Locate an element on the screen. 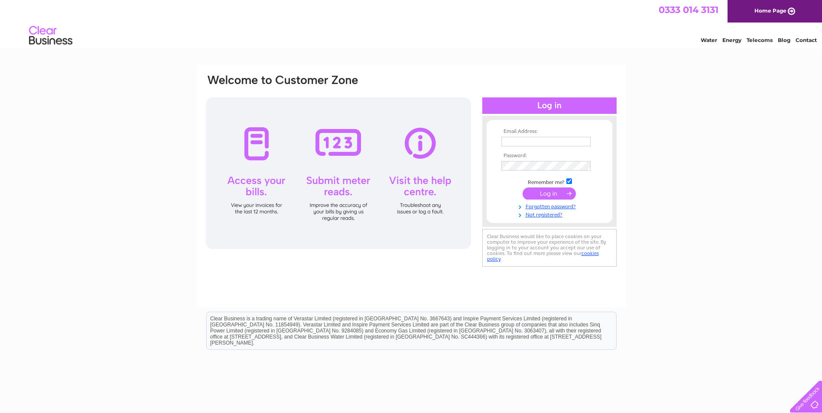 The height and width of the screenshot is (413, 822). a: Blog is located at coordinates (784, 40).